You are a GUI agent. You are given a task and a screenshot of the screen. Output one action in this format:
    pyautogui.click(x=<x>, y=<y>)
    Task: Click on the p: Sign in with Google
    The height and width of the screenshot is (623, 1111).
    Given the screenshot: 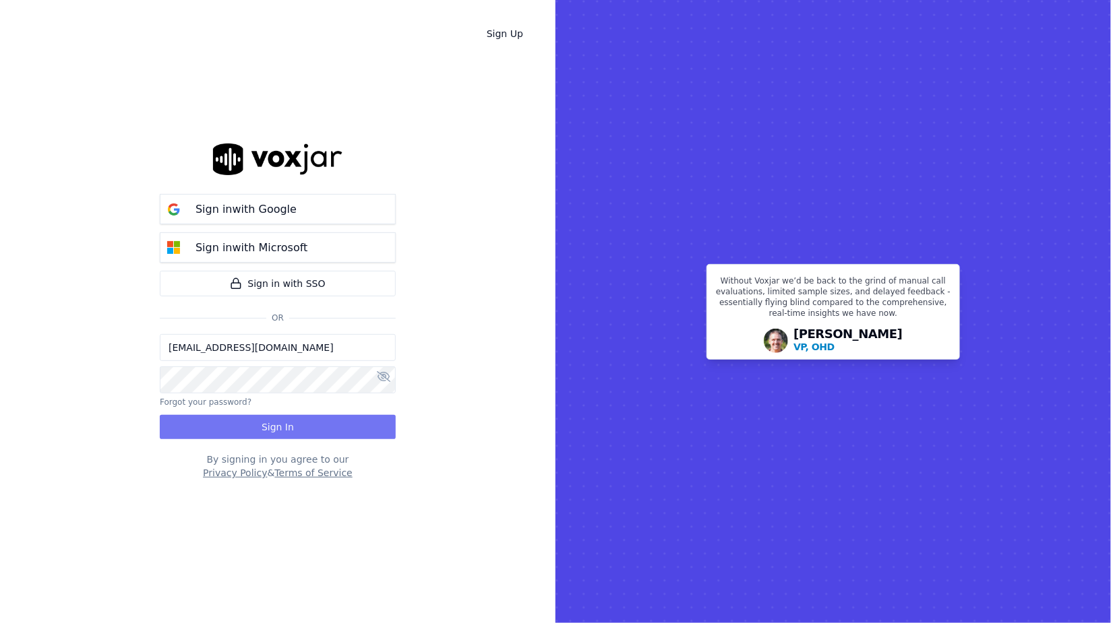 What is the action you would take?
    pyautogui.click(x=246, y=210)
    